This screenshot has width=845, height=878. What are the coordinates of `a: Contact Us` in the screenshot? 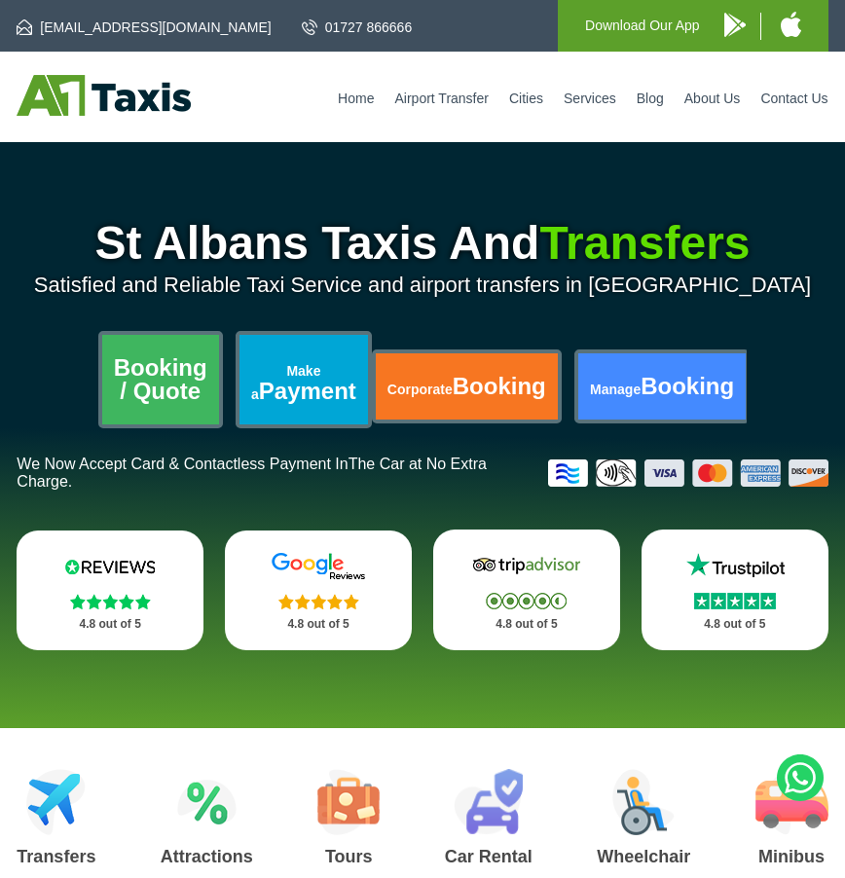 It's located at (793, 98).